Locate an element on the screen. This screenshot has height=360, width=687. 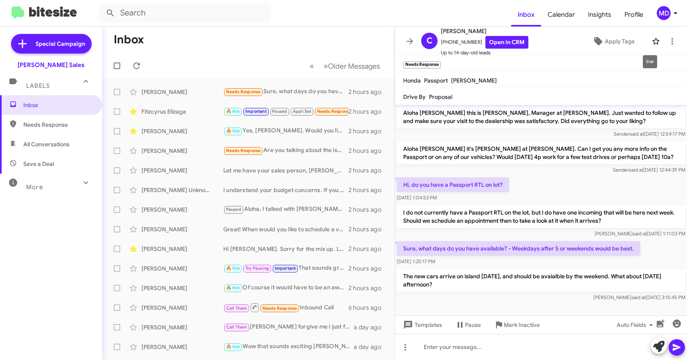
button: Auto Fields is located at coordinates (636, 325).